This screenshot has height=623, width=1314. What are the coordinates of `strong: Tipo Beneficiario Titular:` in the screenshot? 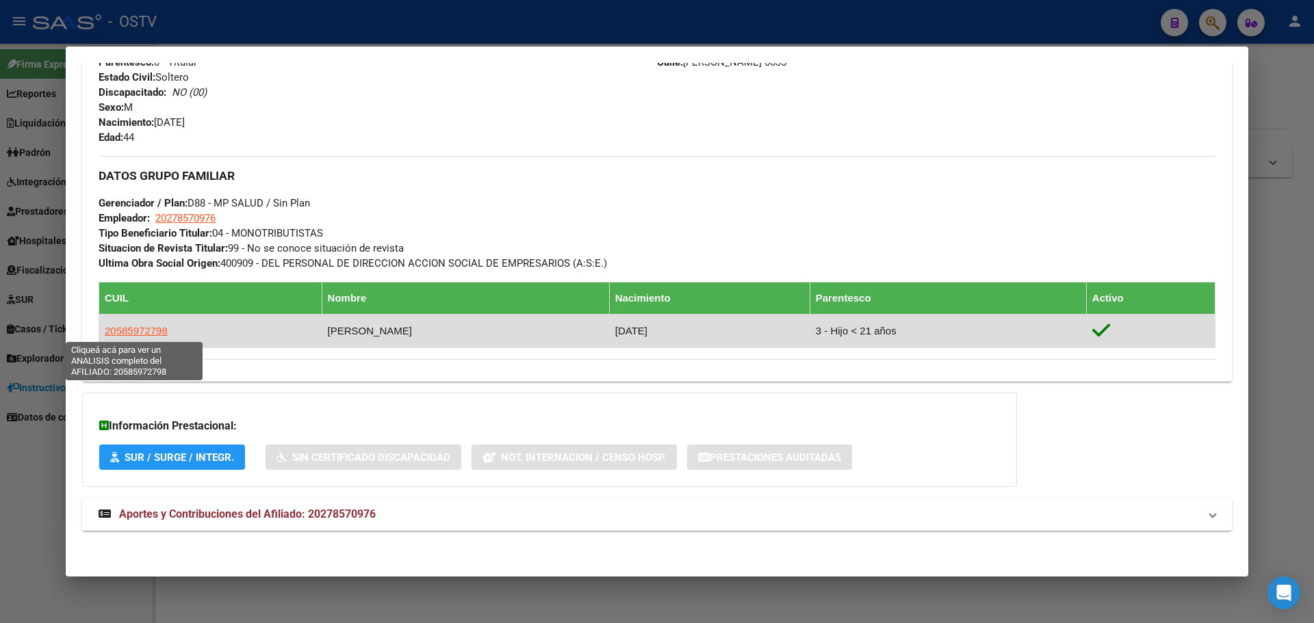 It's located at (155, 233).